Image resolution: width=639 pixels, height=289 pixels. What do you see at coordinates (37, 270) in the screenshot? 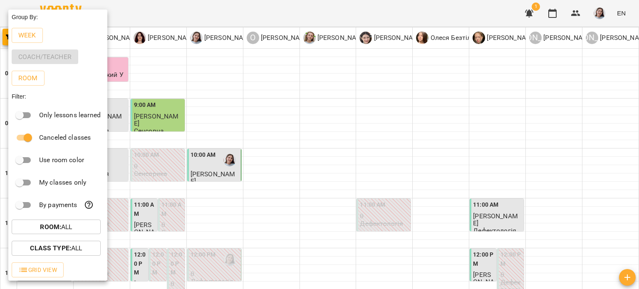
I see `button: Grid View` at bounding box center [37, 270].